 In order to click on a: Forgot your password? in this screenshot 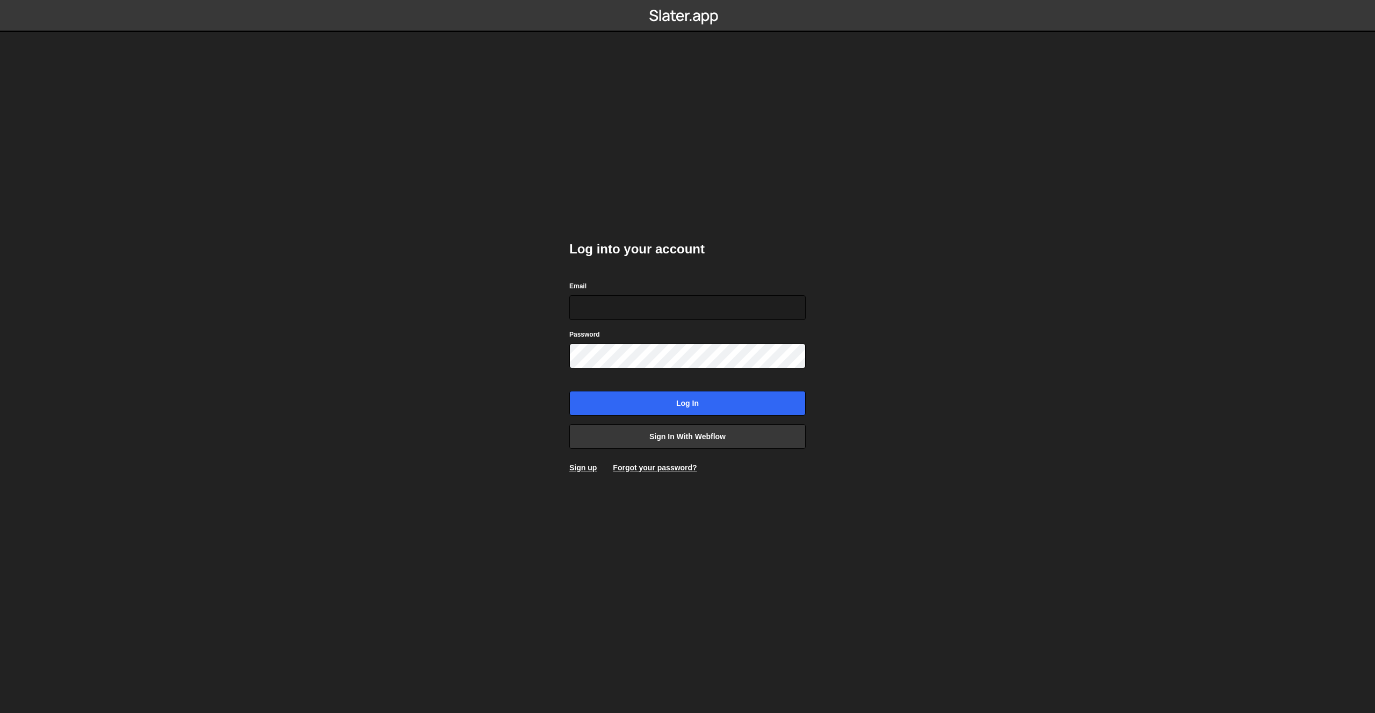, I will do `click(655, 468)`.